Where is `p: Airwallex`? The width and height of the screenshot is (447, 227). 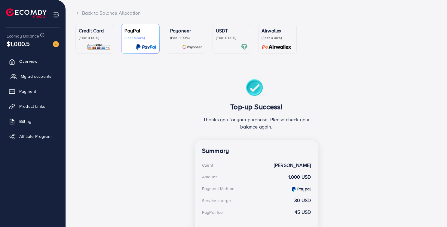 p: Airwallex is located at coordinates (277, 31).